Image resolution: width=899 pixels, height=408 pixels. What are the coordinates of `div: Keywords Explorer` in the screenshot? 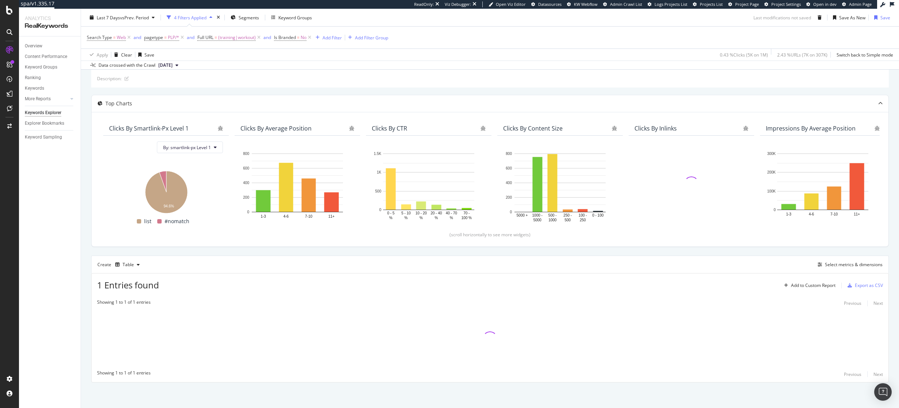 It's located at (43, 113).